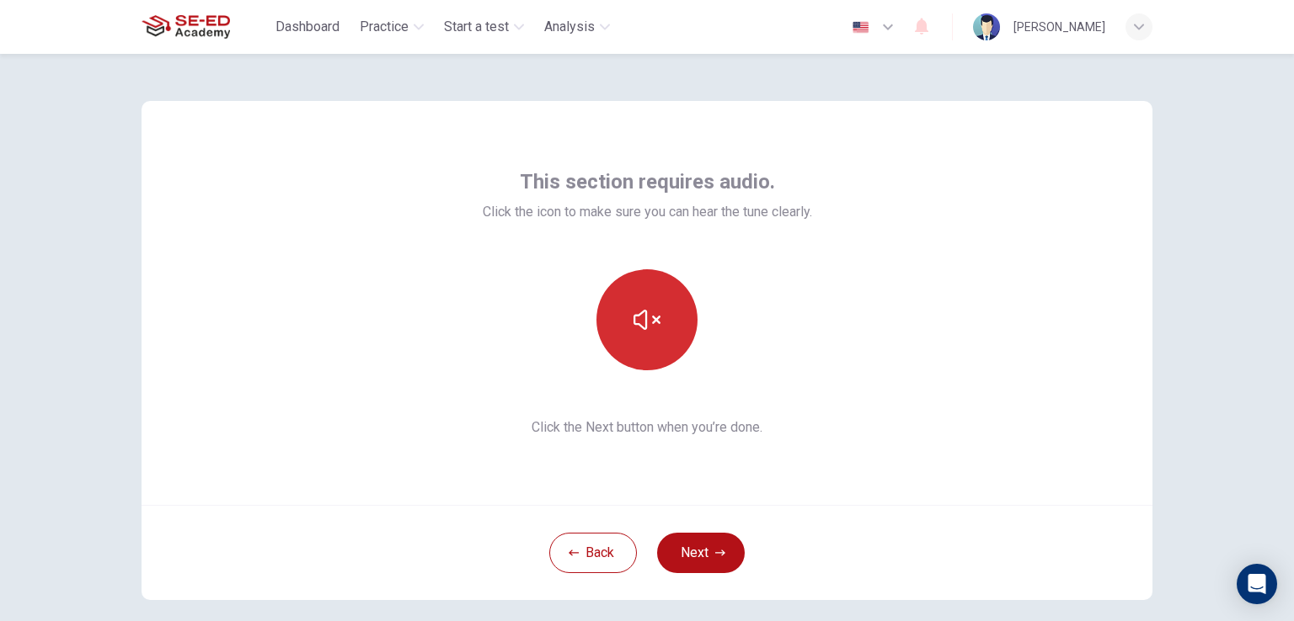 The image size is (1294, 621). I want to click on button: Back, so click(593, 553).